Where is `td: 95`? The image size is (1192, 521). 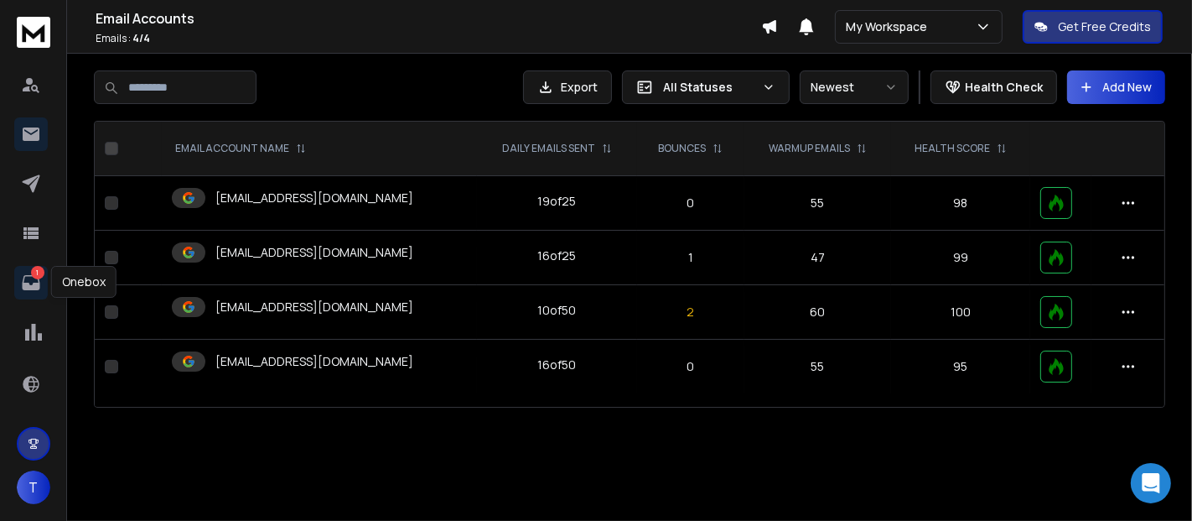 td: 95 is located at coordinates (961, 366).